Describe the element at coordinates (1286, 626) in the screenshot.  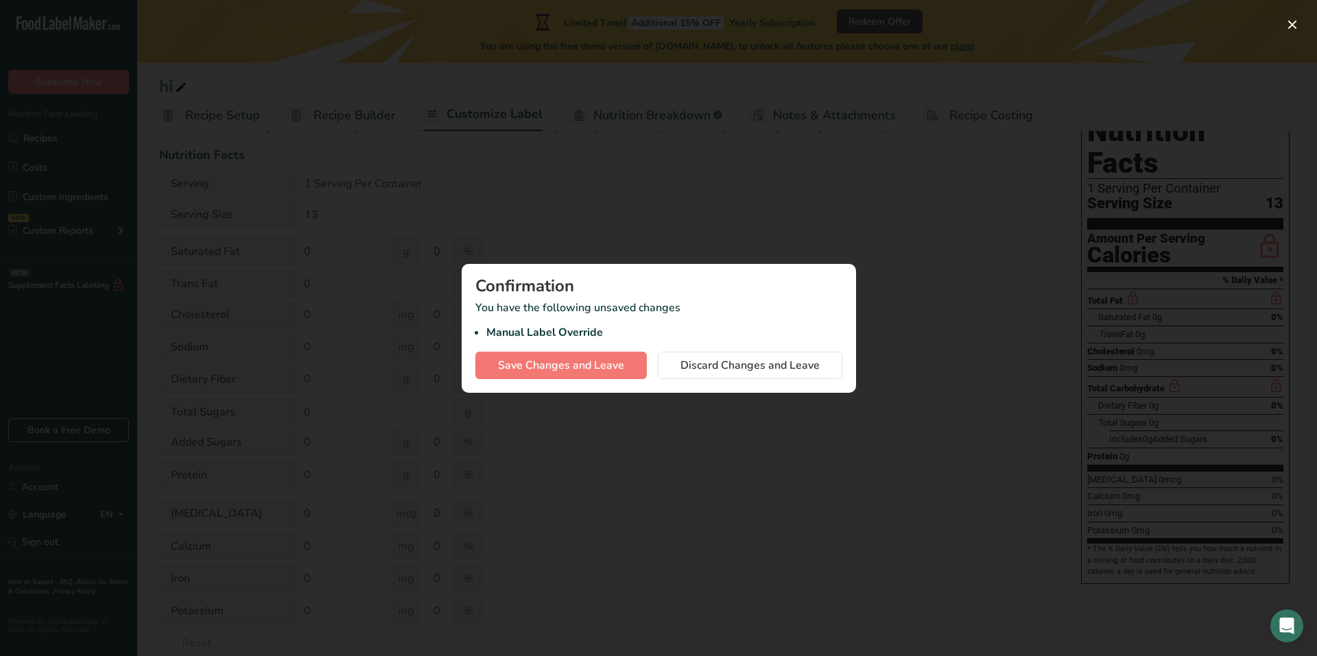
I see `div: Open Intercom Messenger` at that location.